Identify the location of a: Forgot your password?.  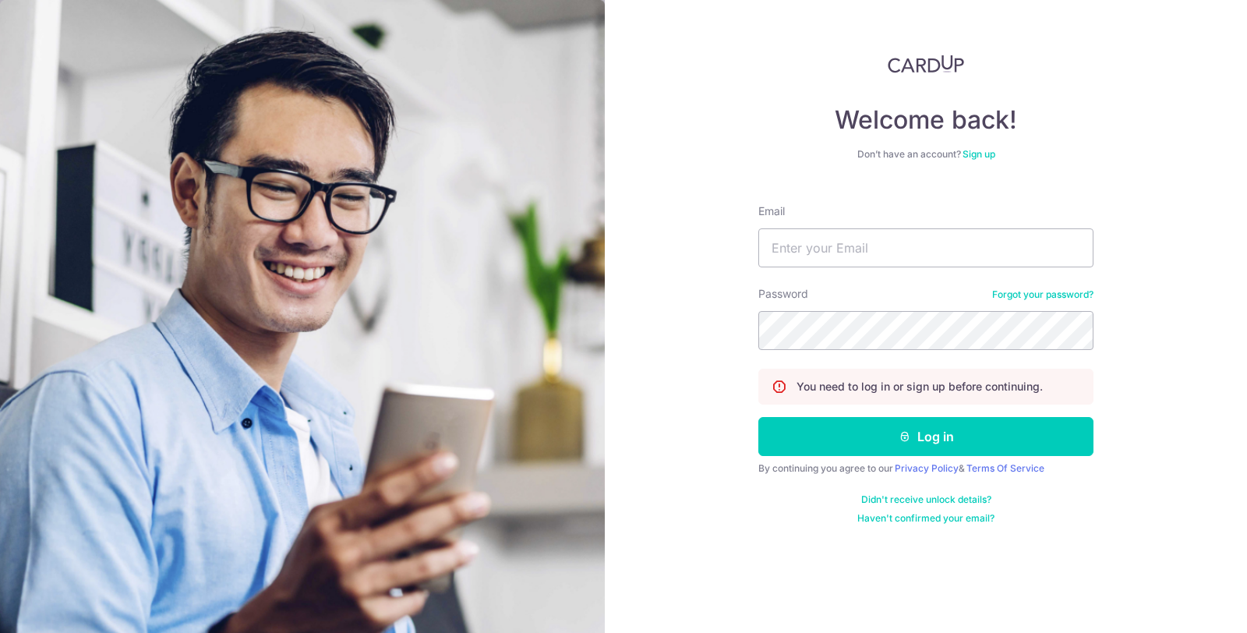
(1043, 295).